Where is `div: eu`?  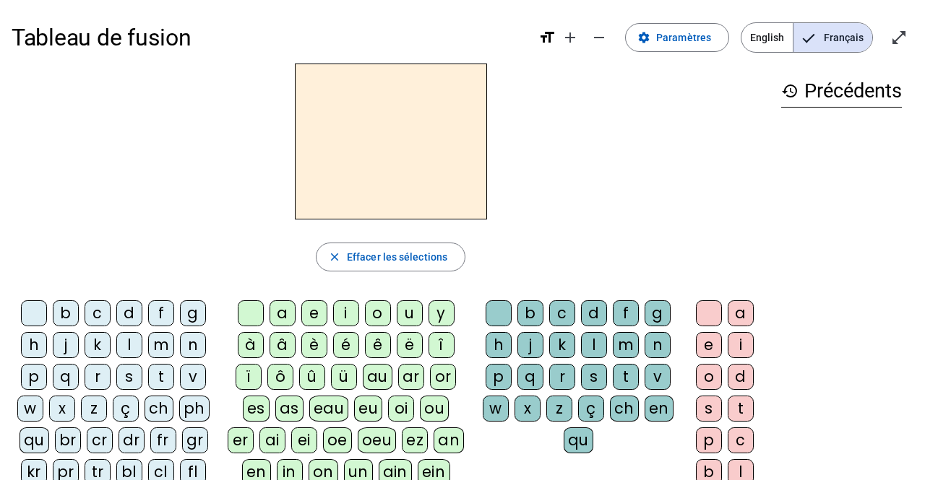
div: eu is located at coordinates (368, 409).